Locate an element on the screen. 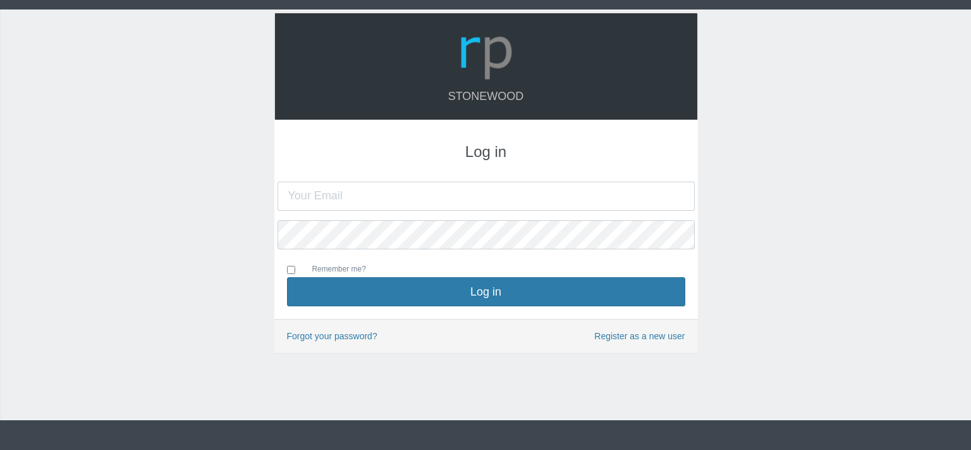  h3: Log in is located at coordinates (486, 152).